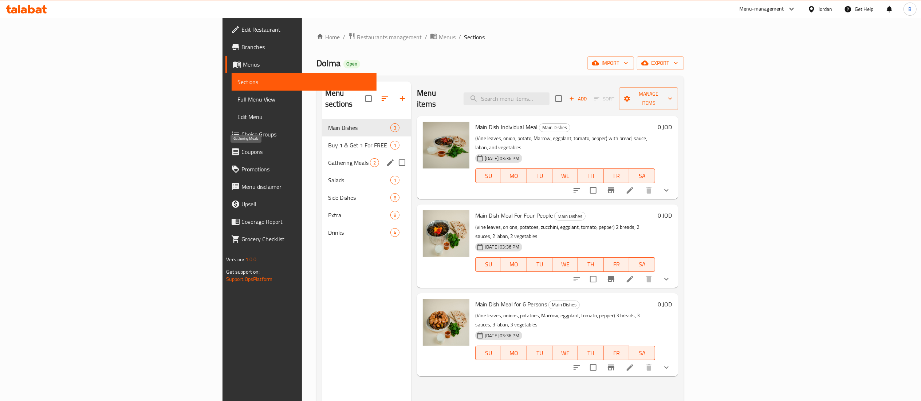 The image size is (921, 401). I want to click on span: Coupons, so click(306, 152).